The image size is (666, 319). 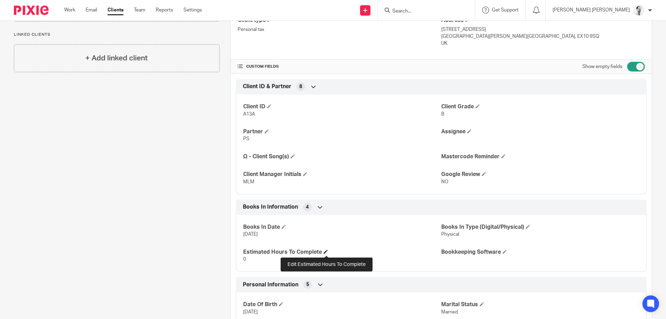 What do you see at coordinates (602, 67) in the screenshot?
I see `label: Show empty fields` at bounding box center [602, 67].